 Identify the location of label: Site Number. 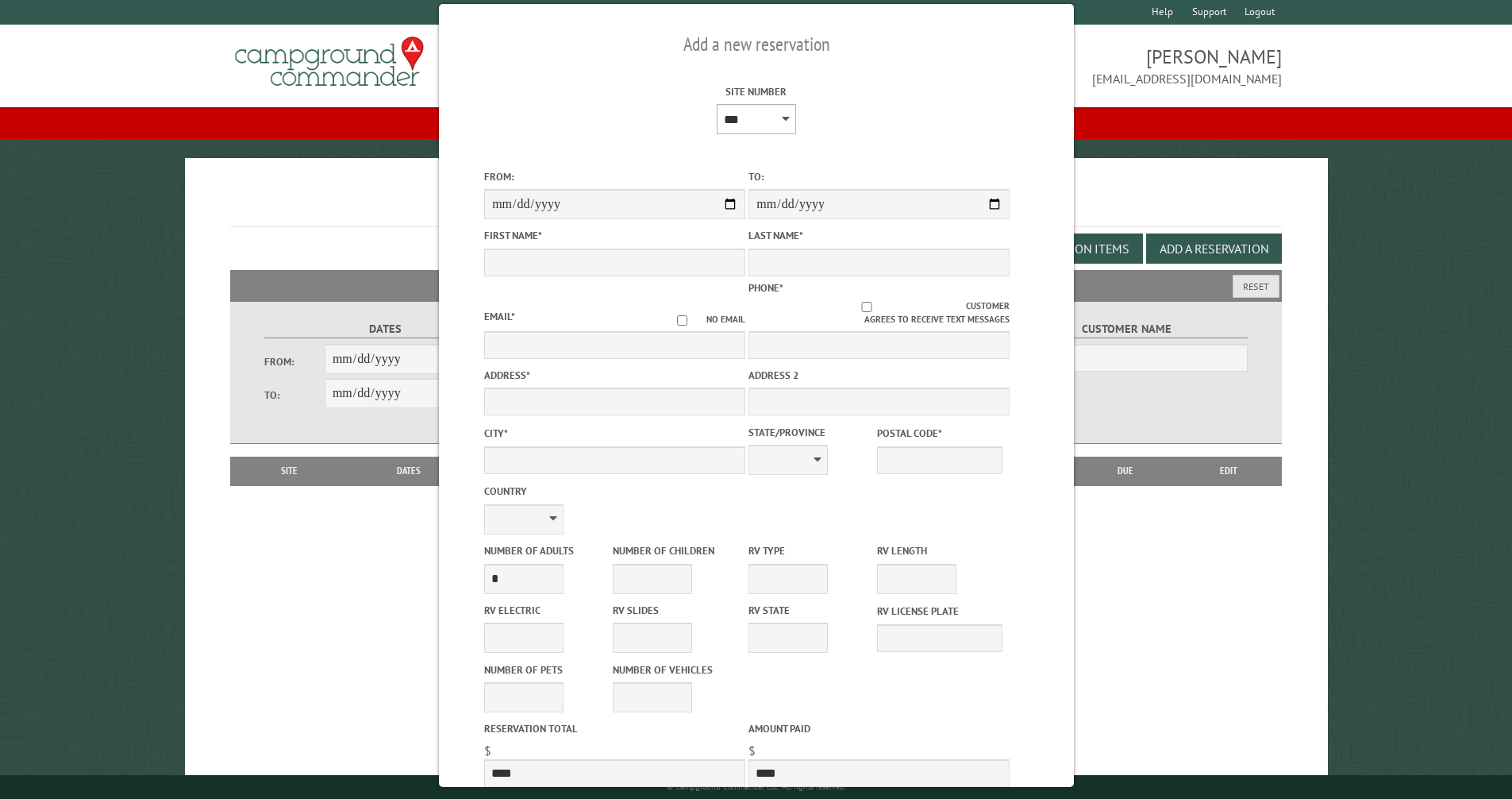
(756, 91).